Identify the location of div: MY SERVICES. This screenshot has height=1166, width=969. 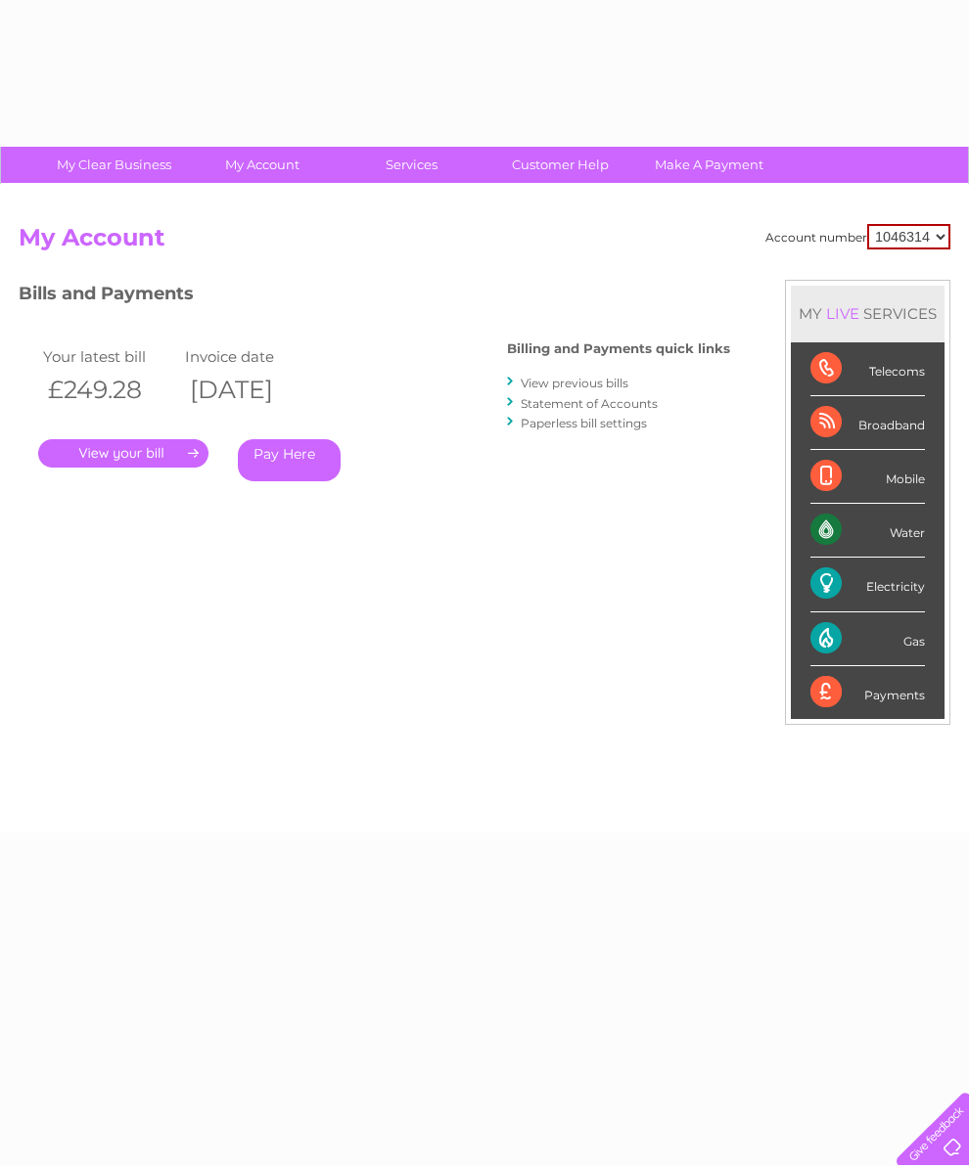
(867, 313).